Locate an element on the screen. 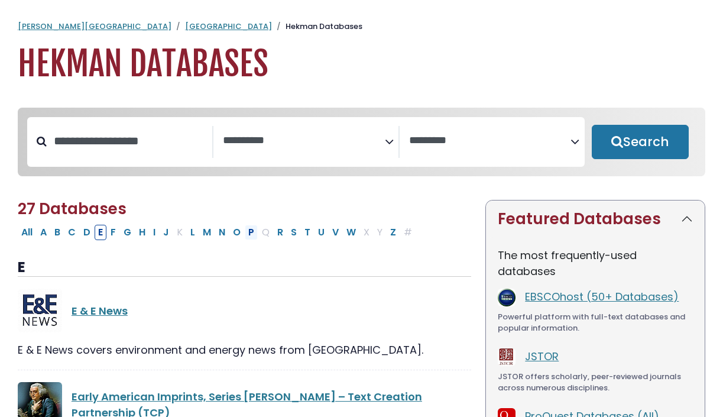  div: Powerful platform with full-text databases and popular information. is located at coordinates (595, 322).